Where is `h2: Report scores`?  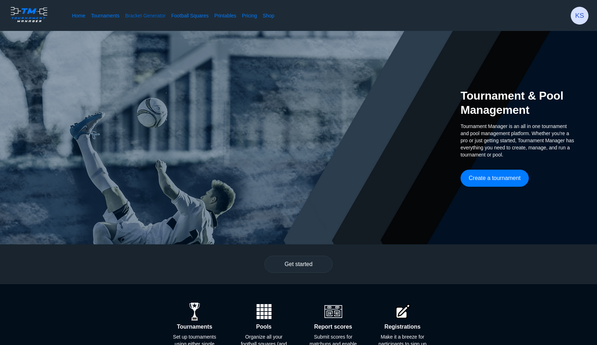
h2: Report scores is located at coordinates (333, 326).